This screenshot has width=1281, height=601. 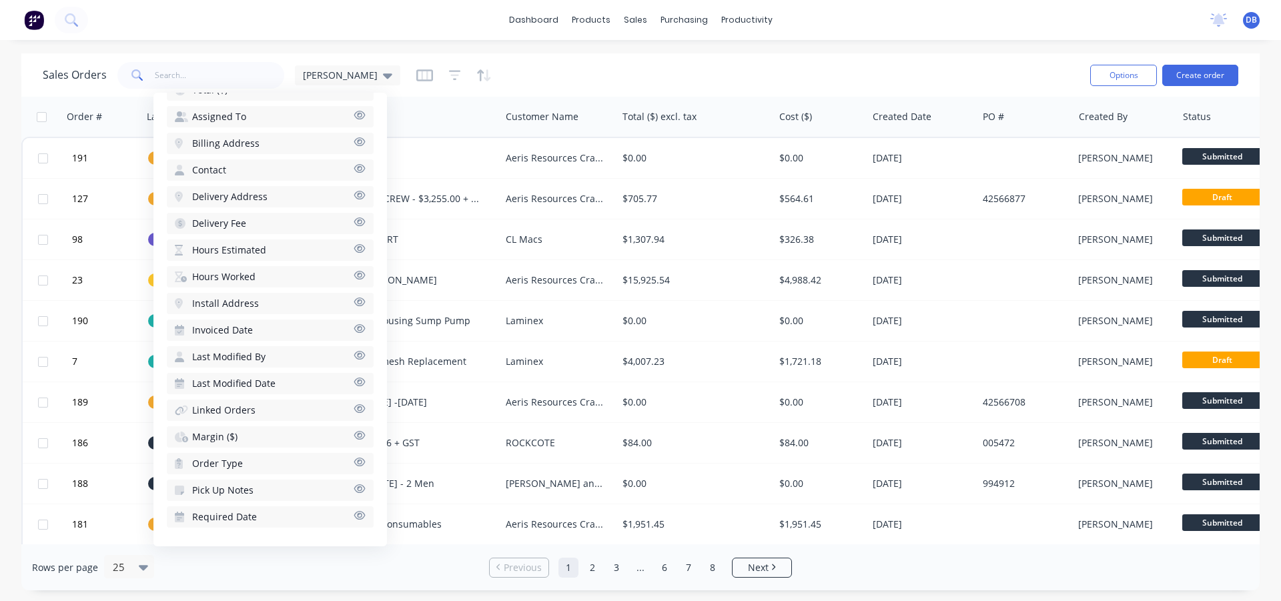 I want to click on button: Hours Estimated, so click(x=270, y=250).